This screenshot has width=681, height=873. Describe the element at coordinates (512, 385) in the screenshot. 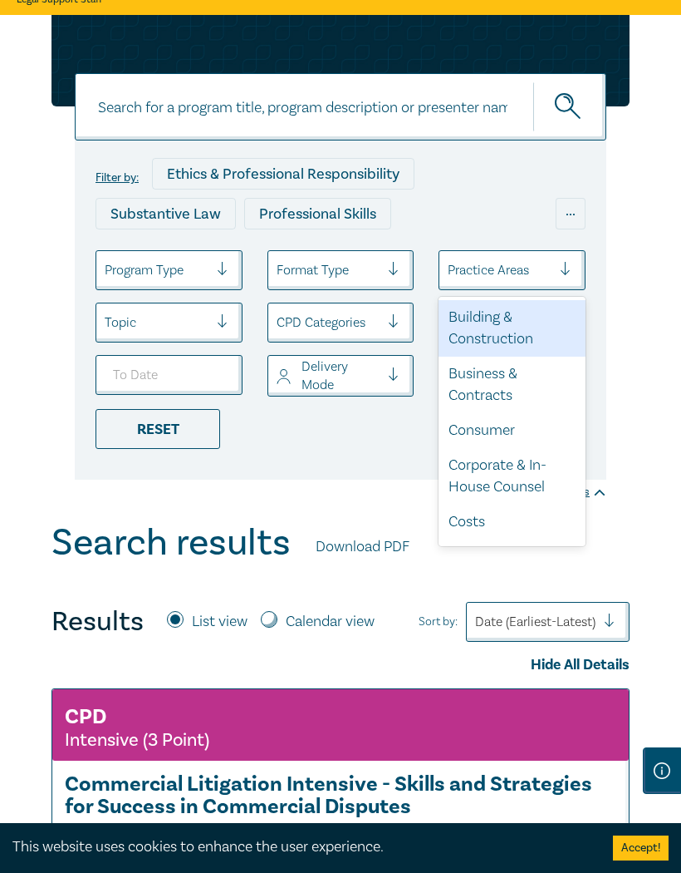

I see `div: Business & Contracts` at that location.